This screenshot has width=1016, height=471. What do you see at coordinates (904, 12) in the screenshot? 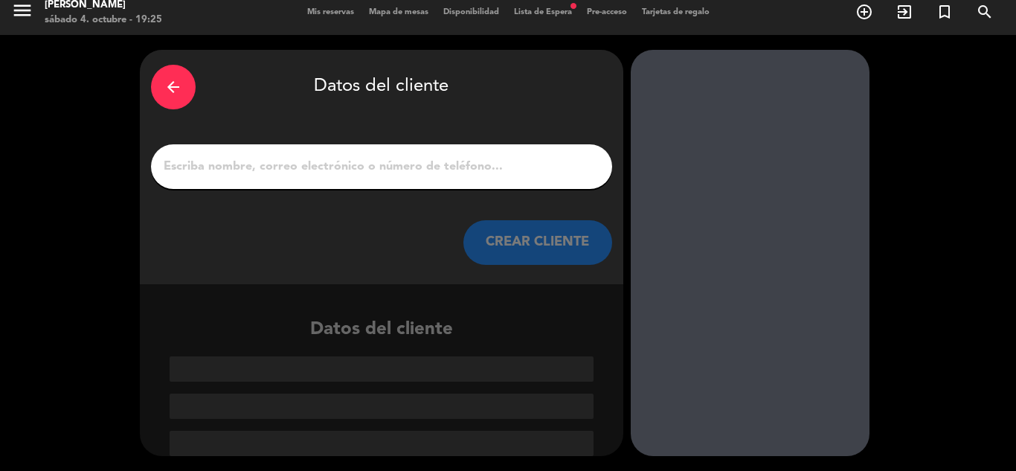
I see `i: exit_to_app` at bounding box center [904, 12].